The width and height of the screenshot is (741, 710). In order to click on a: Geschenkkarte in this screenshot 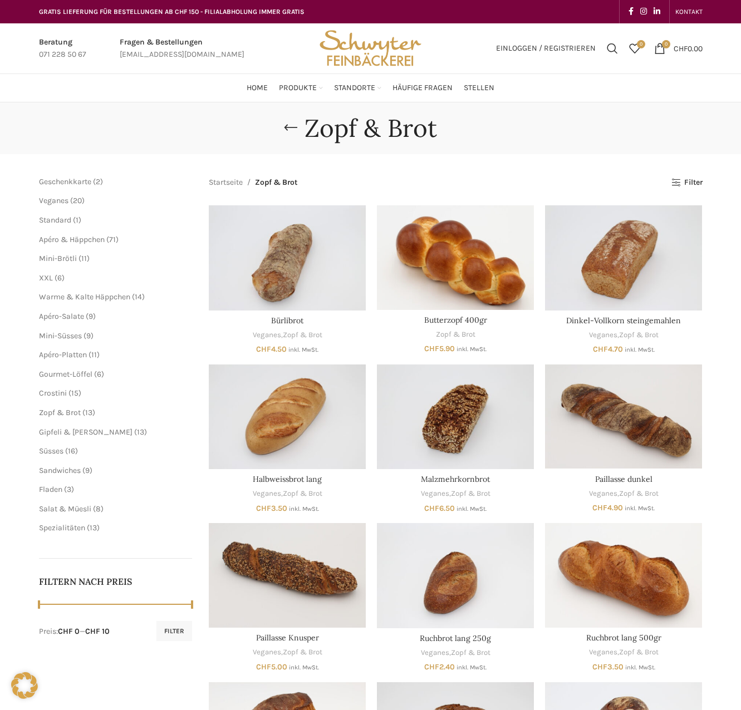, I will do `click(65, 181)`.